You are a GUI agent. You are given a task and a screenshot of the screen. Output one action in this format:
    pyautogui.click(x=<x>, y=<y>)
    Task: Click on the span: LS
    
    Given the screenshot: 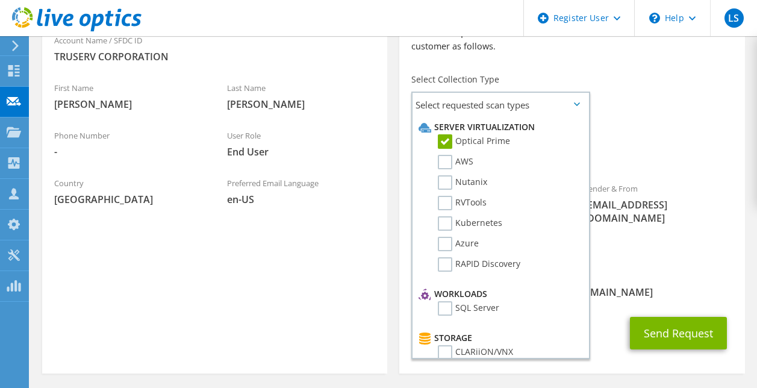 What is the action you would take?
    pyautogui.click(x=734, y=18)
    